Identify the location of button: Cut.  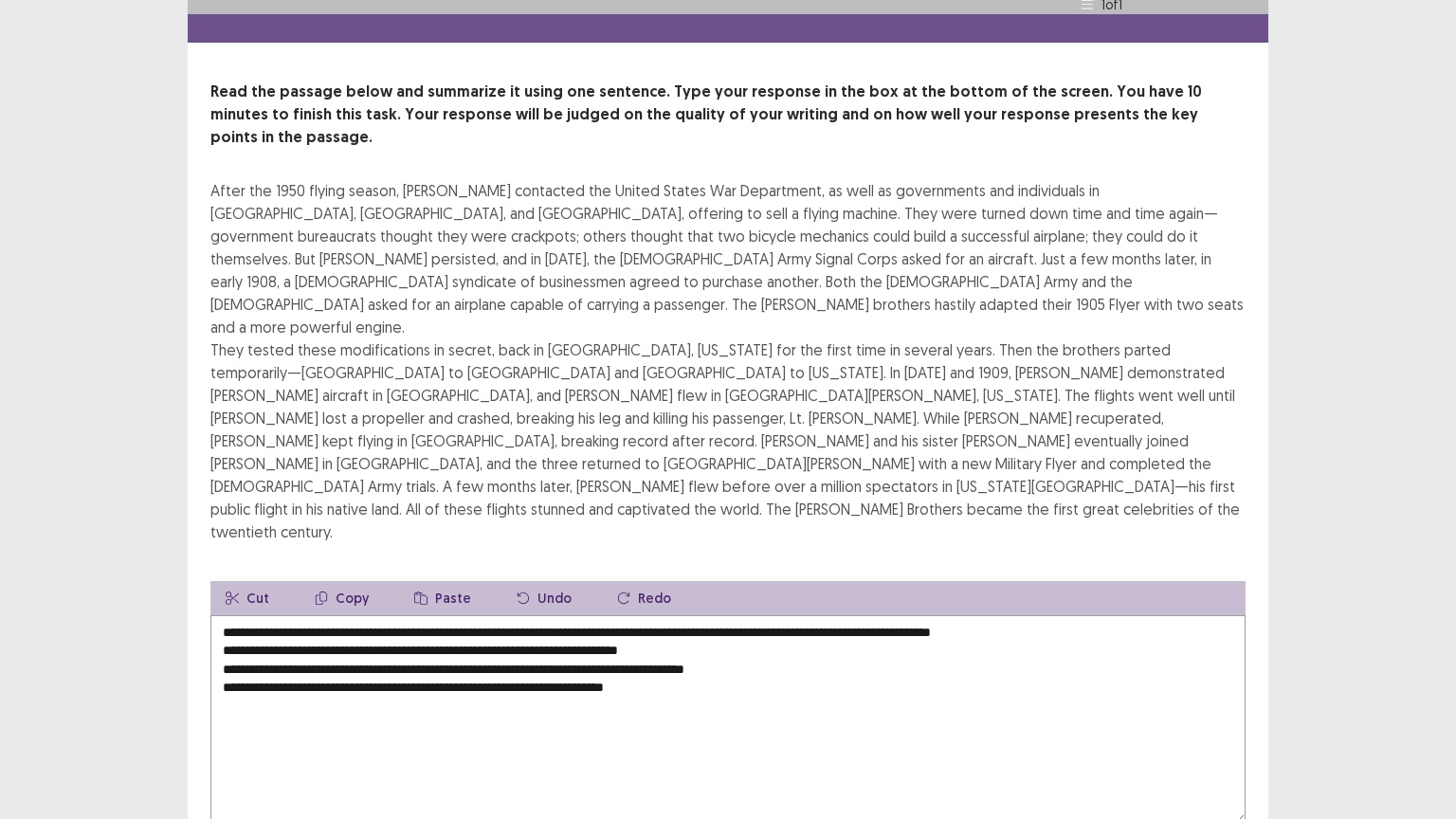
(248, 598).